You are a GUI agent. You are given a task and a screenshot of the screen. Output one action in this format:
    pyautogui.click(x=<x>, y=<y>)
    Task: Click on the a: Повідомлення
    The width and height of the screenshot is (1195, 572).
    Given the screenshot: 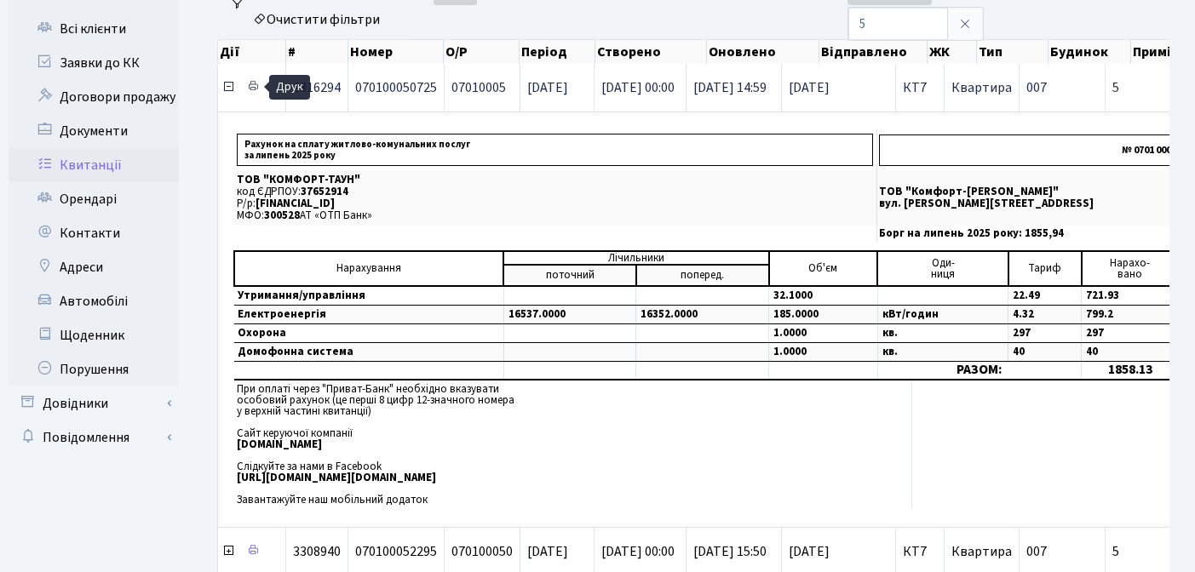 What is the action you would take?
    pyautogui.click(x=94, y=438)
    